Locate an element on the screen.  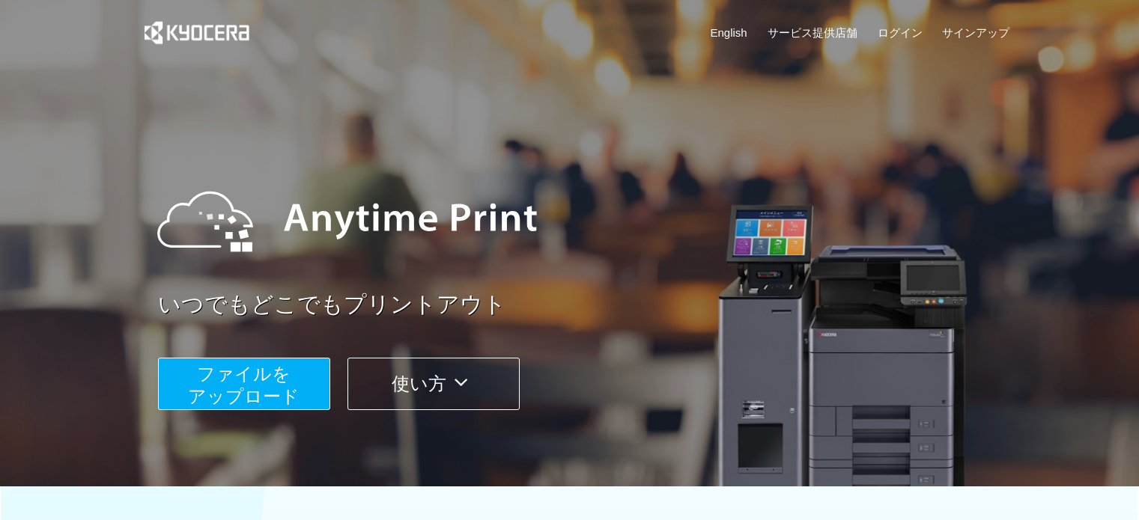
a: ログイン is located at coordinates (900, 32).